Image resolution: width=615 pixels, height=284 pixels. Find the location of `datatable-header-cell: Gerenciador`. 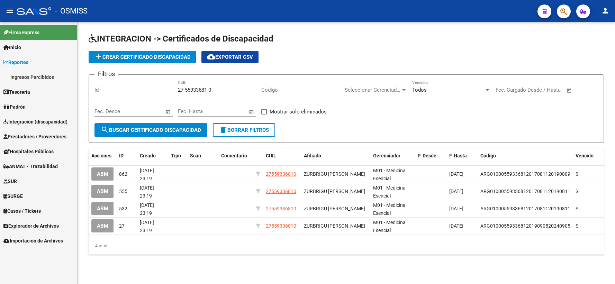

datatable-header-cell: Gerenciador is located at coordinates (393, 156).